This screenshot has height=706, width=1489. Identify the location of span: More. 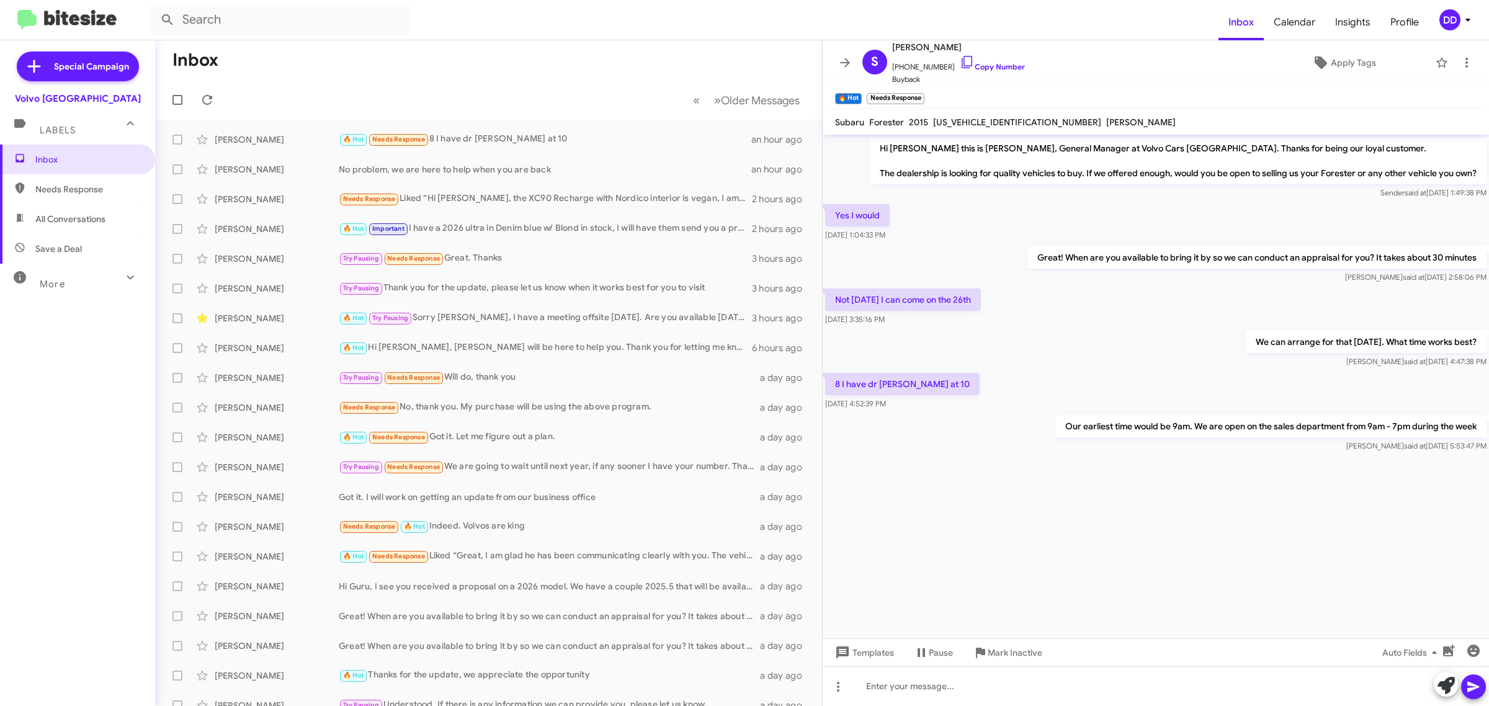
(52, 284).